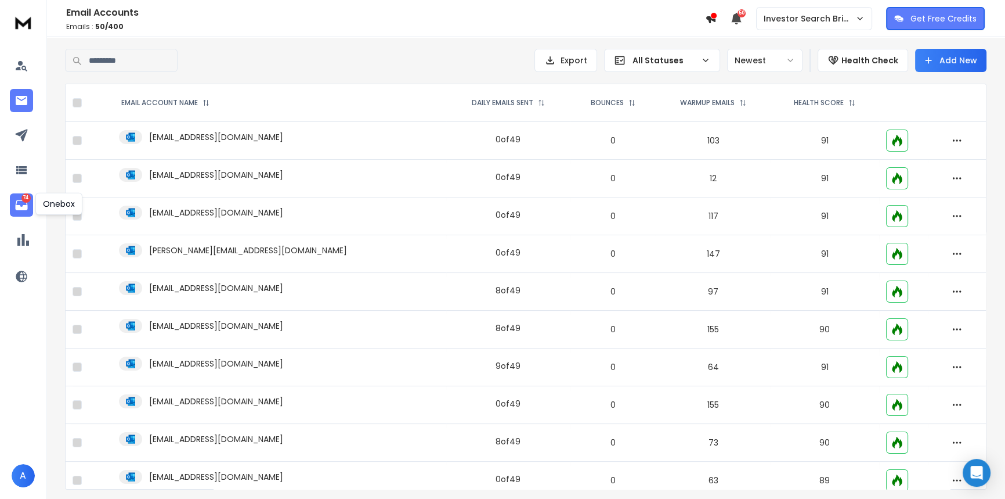 The height and width of the screenshot is (499, 1005). What do you see at coordinates (26, 198) in the screenshot?
I see `p: 74` at bounding box center [26, 198].